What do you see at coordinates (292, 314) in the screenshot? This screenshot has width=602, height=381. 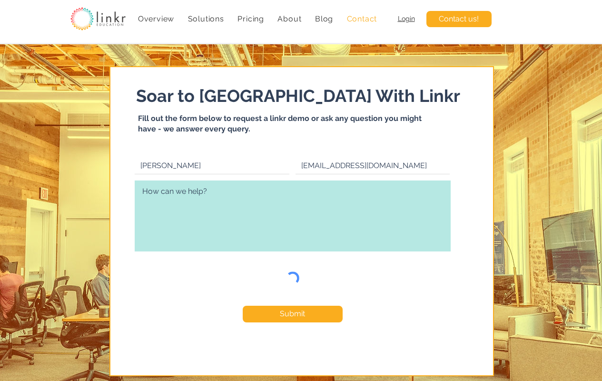 I see `span: Submit` at bounding box center [292, 314].